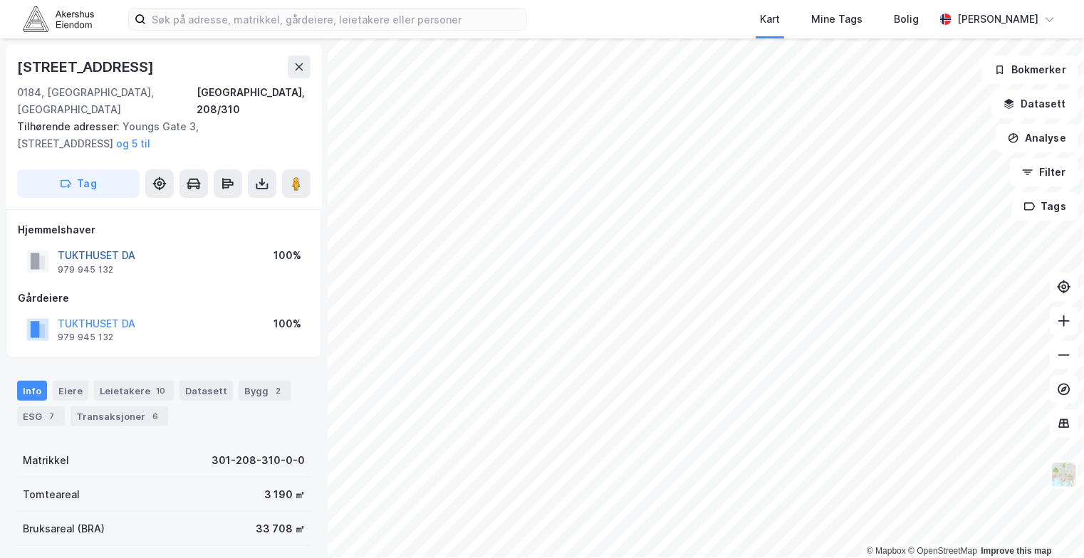 The height and width of the screenshot is (558, 1084). I want to click on div: 33 708 ㎡, so click(280, 529).